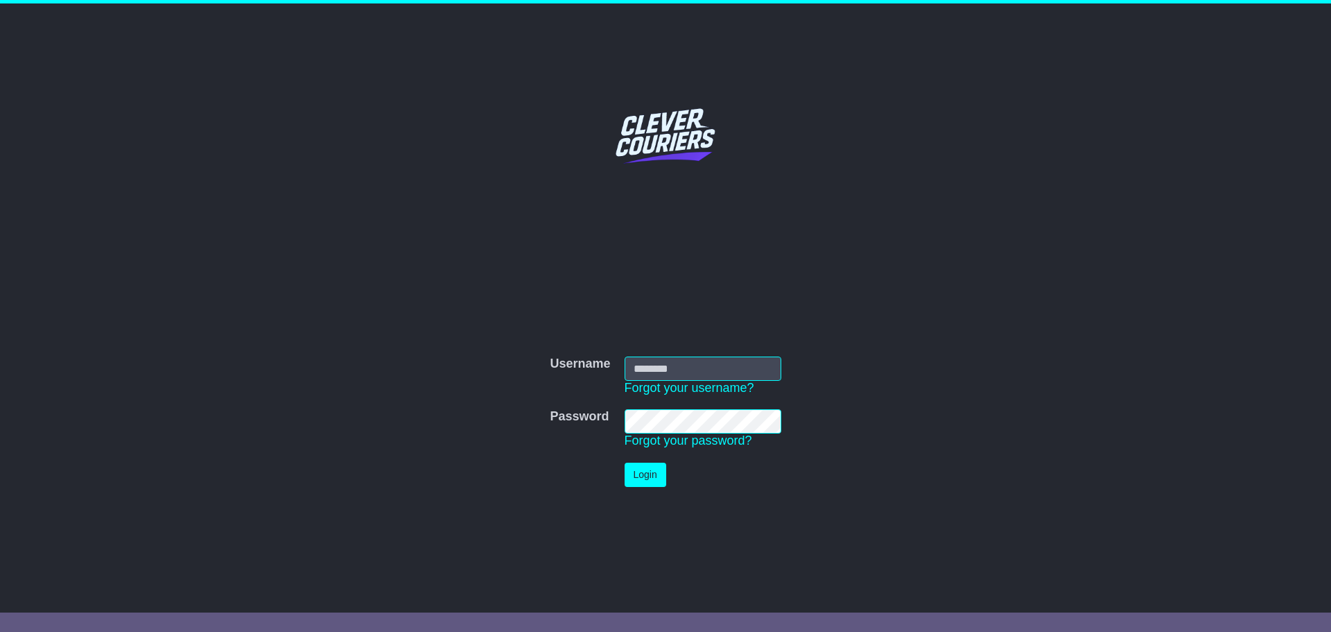  What do you see at coordinates (579, 417) in the screenshot?
I see `label: Password` at bounding box center [579, 417].